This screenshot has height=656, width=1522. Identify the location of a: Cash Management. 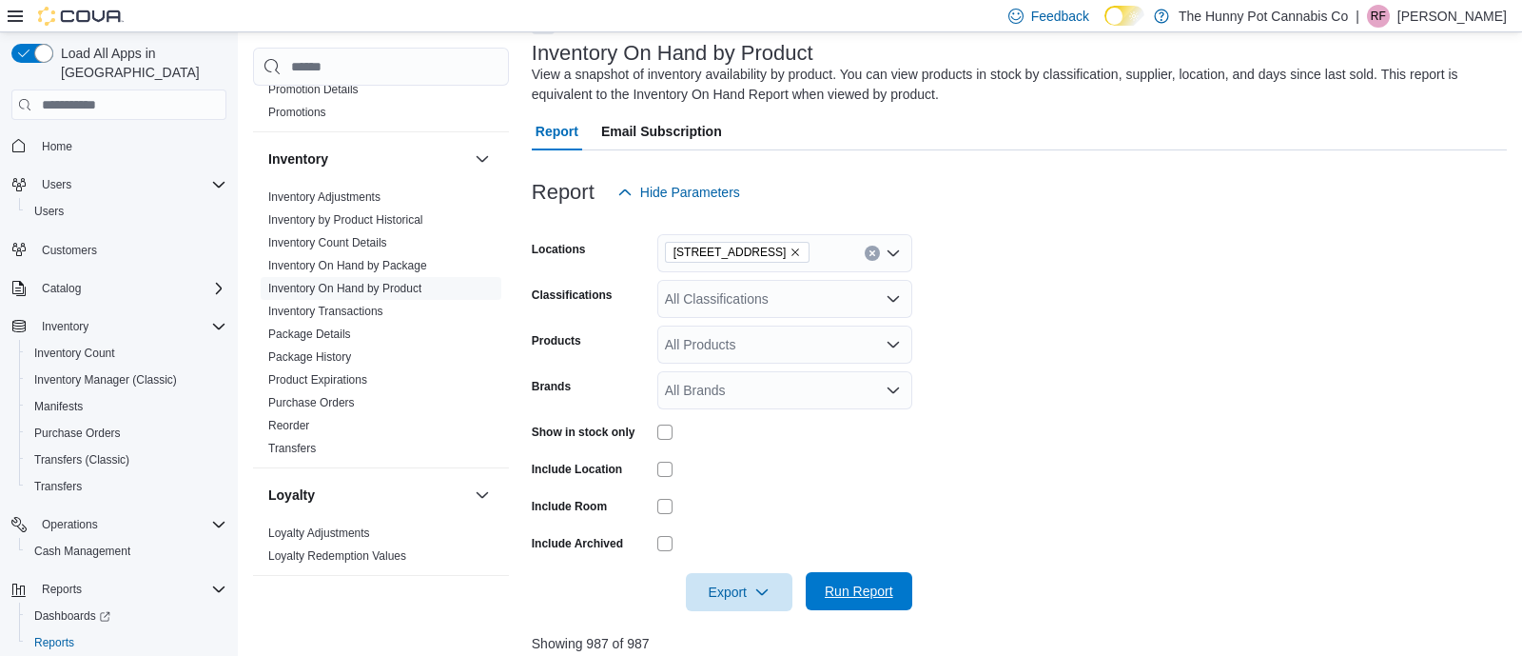
(82, 551).